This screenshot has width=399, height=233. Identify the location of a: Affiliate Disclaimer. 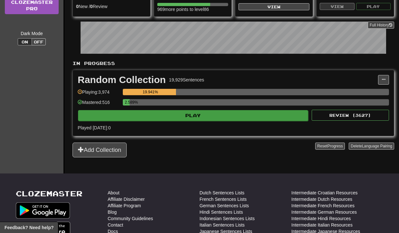
(126, 200).